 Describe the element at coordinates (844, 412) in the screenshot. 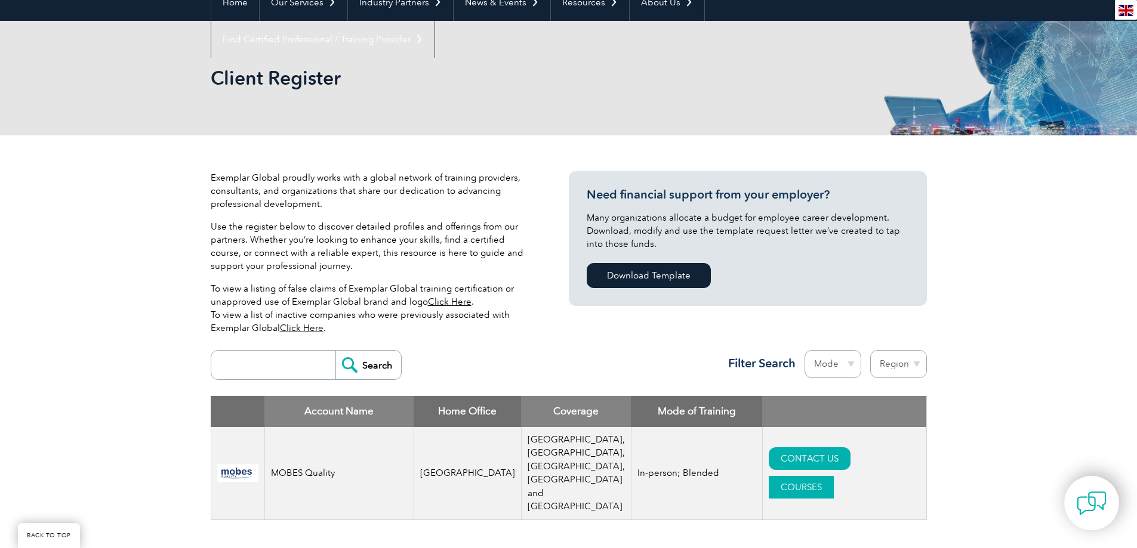

I see `th: : activate to sort column ascending` at that location.